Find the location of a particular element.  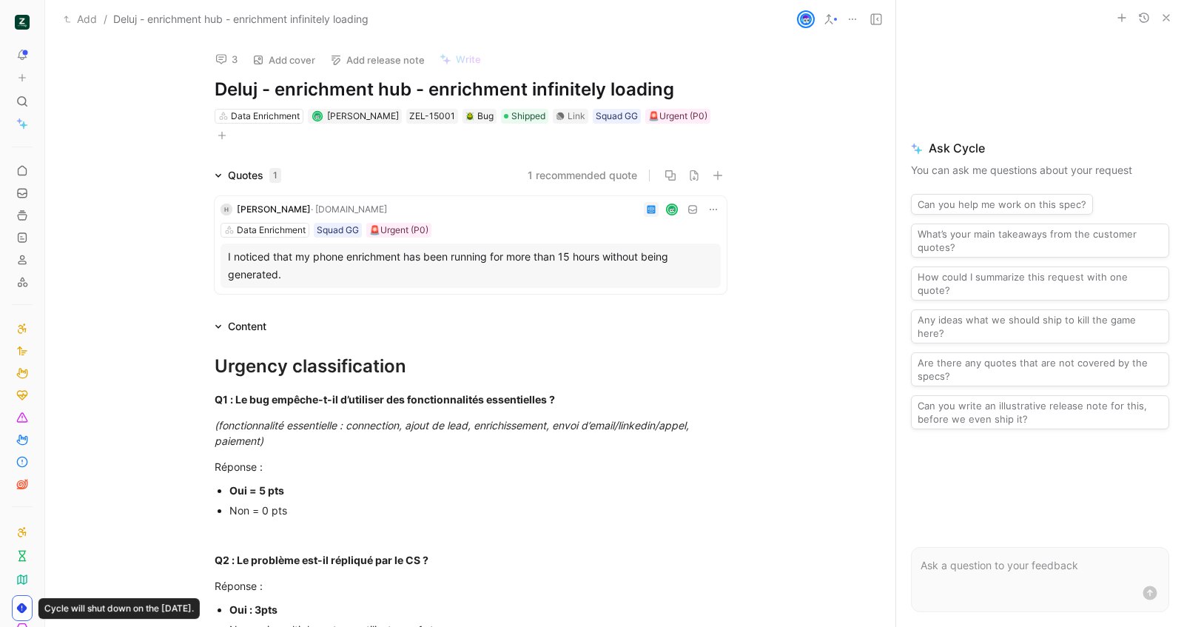

div: I noticed that my phone enrichment has been running for more than 15 hours without being generated. is located at coordinates (471, 266).